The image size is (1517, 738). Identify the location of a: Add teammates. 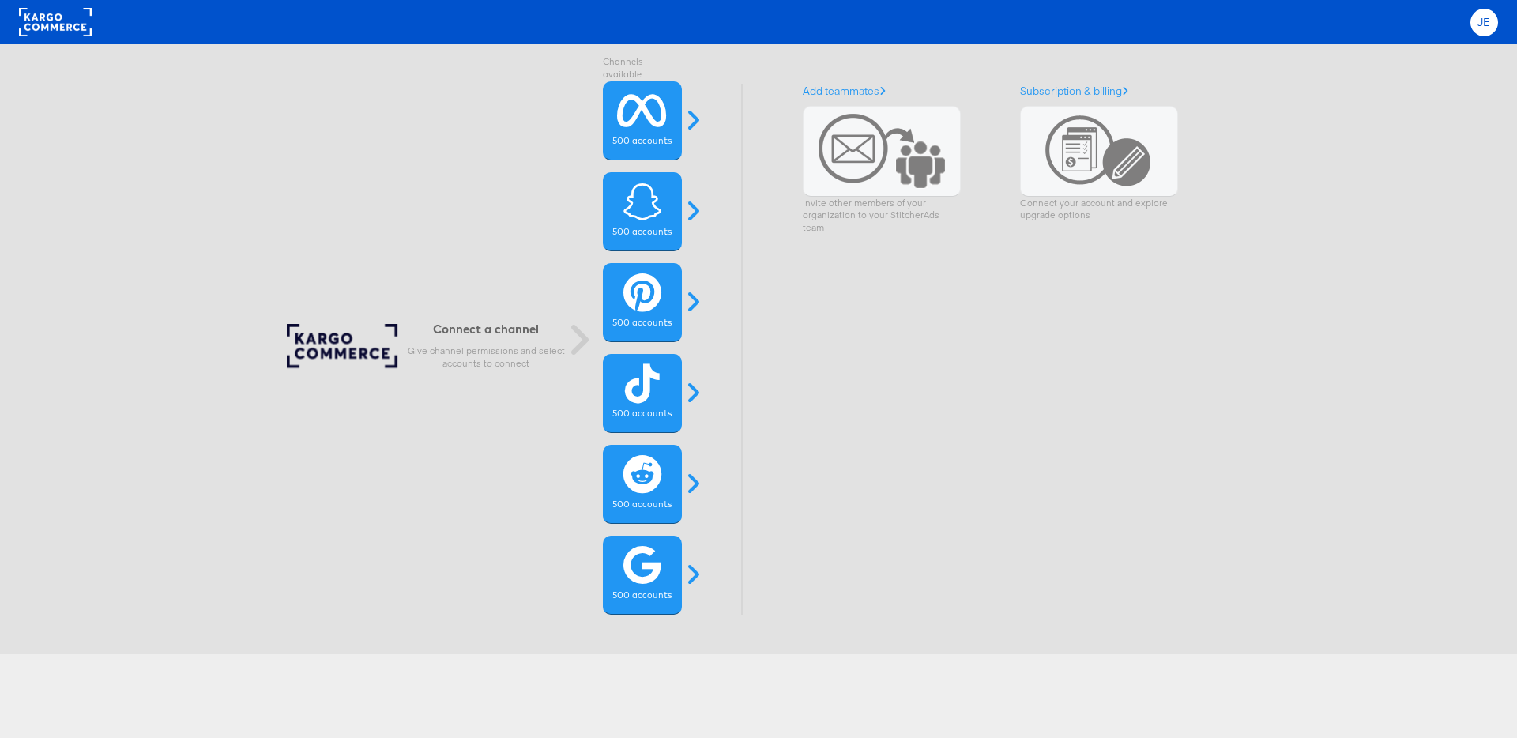
(844, 91).